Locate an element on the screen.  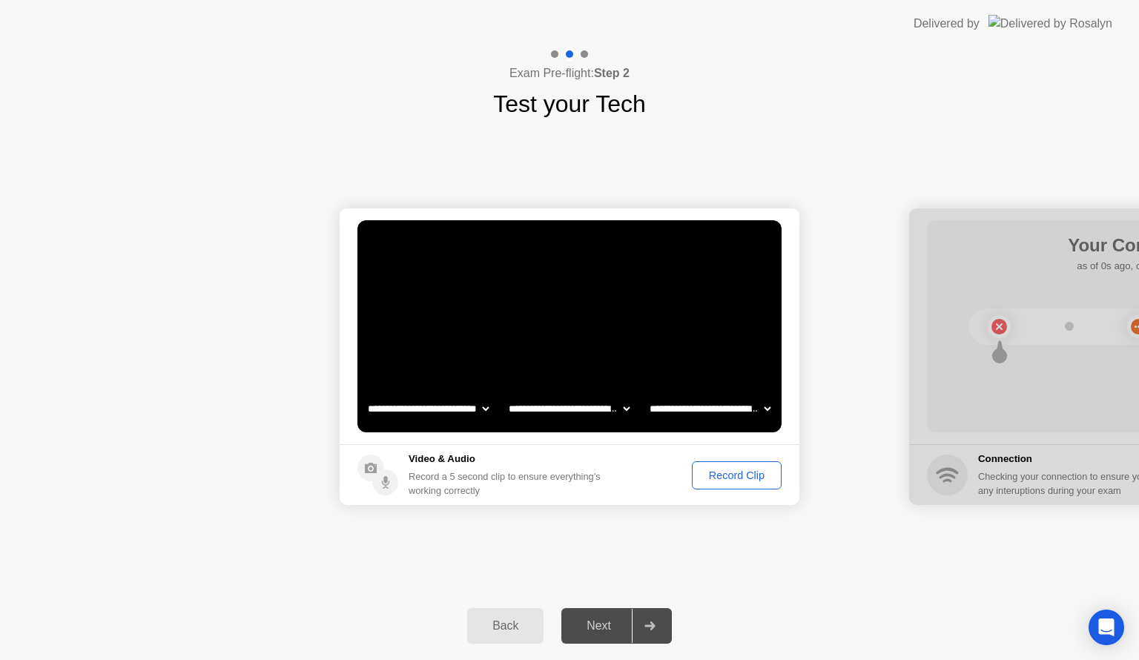
div: Record Clip is located at coordinates (736, 475).